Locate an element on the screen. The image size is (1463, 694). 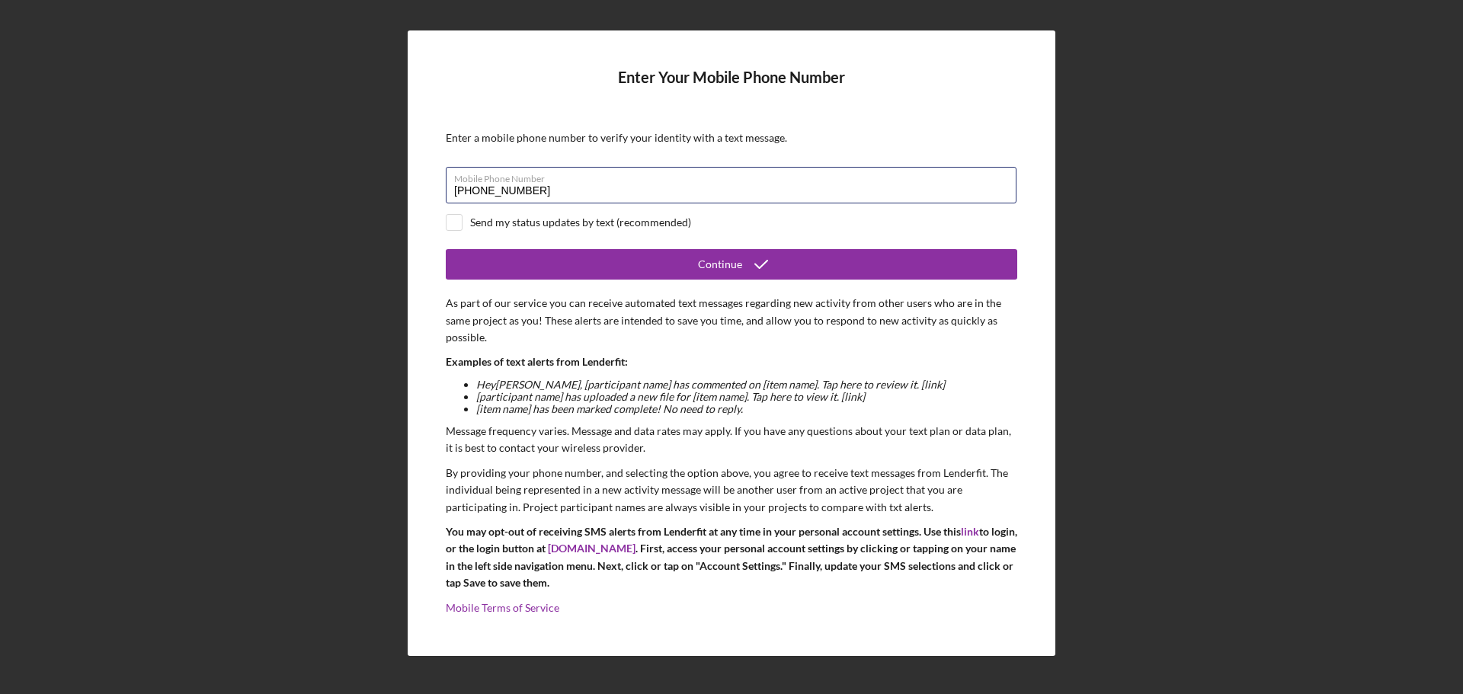
button: Continue is located at coordinates (732, 264).